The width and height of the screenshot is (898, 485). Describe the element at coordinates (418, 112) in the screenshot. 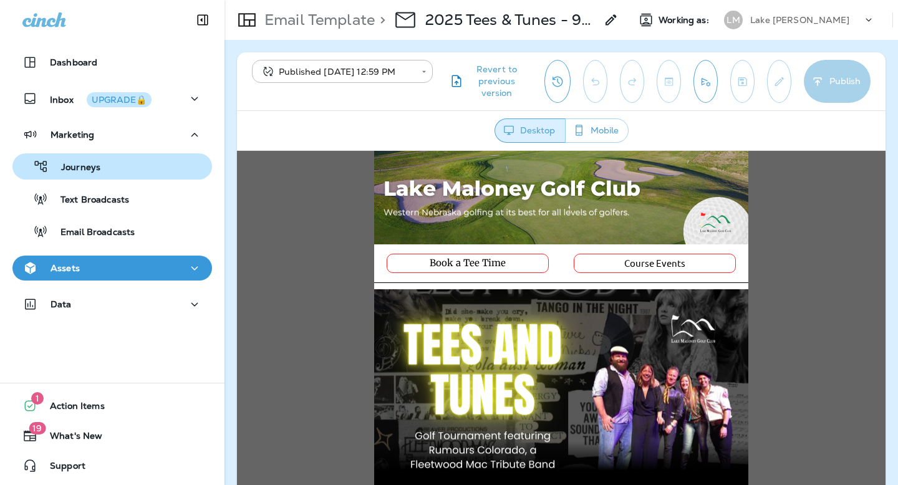

I see `a: Course Events` at that location.